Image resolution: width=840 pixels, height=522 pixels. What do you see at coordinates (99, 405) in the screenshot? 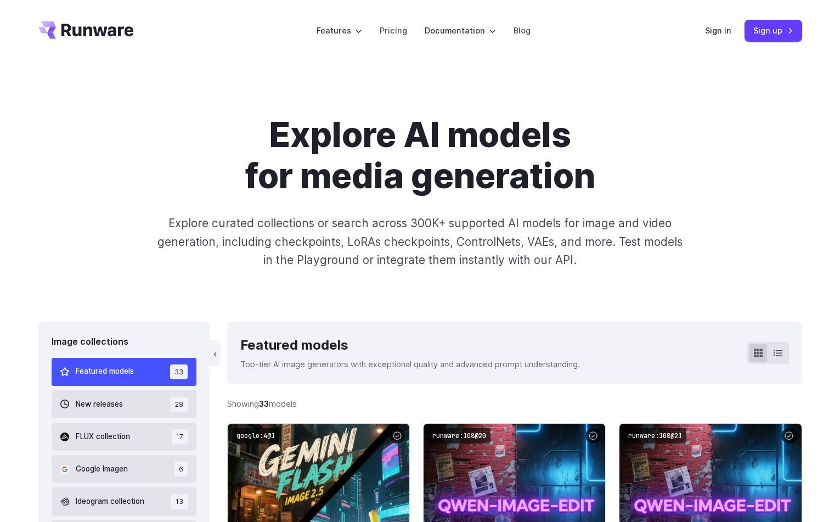
I see `span: New releases` at bounding box center [99, 405].